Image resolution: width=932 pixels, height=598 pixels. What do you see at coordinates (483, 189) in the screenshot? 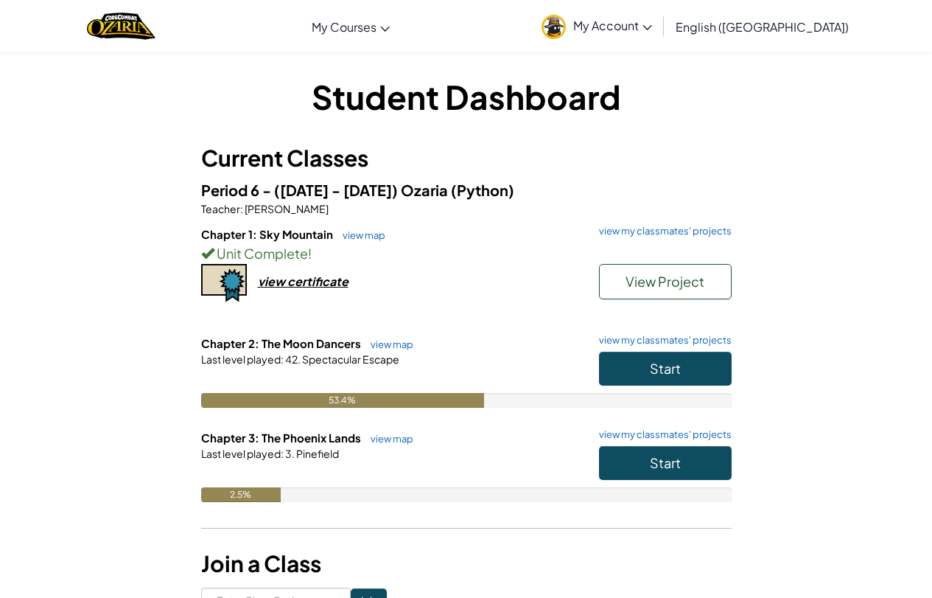
I see `span: (Python)` at bounding box center [483, 189].